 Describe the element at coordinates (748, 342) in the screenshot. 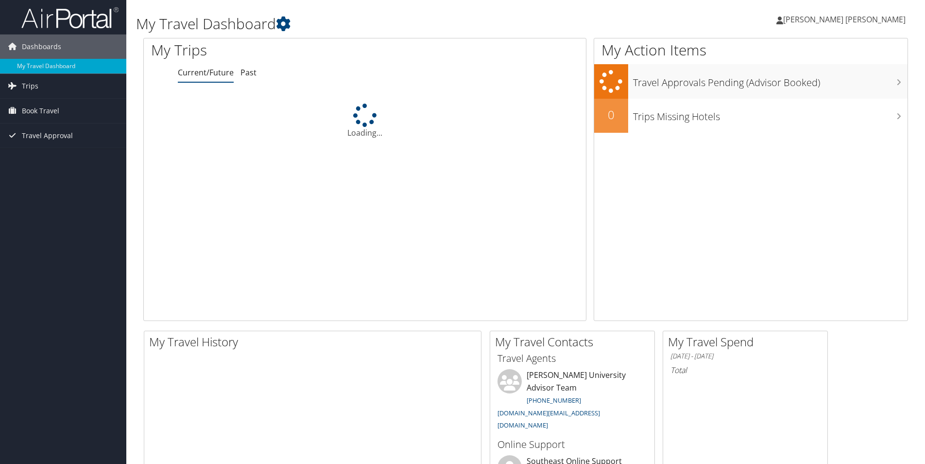

I see `h2: My Travel Spend` at that location.